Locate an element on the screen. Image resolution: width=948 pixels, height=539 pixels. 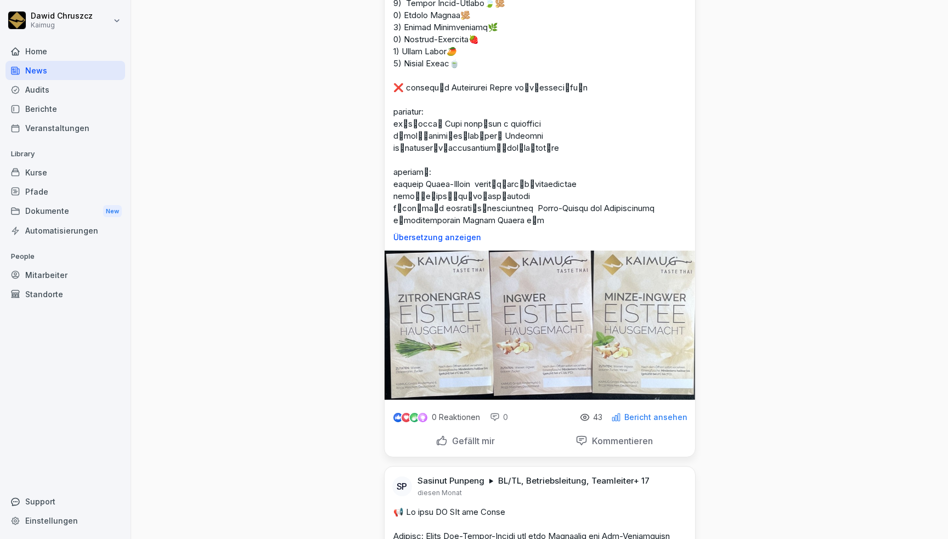
div: Pfade is located at coordinates (65, 192).